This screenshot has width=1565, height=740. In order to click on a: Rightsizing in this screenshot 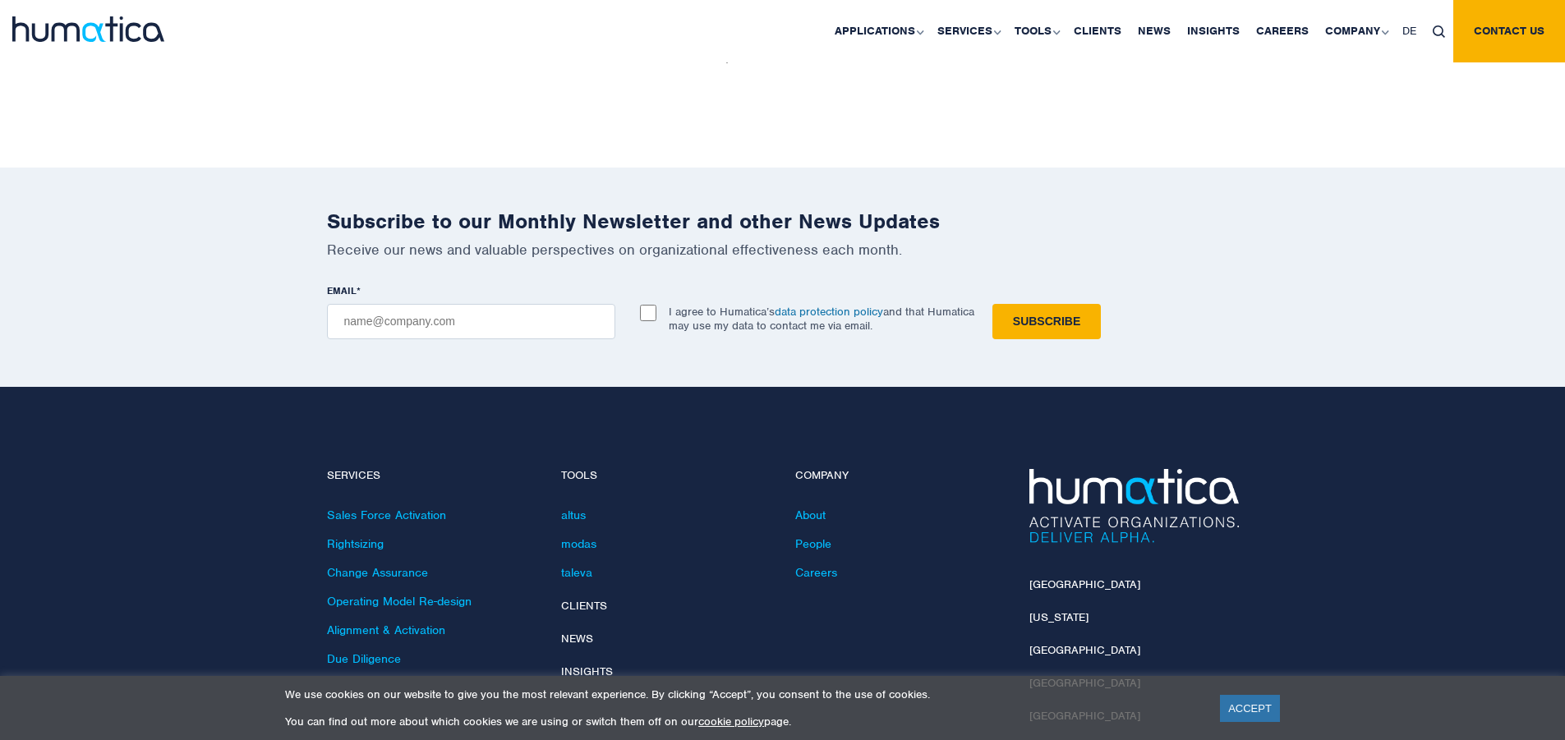, I will do `click(355, 544)`.